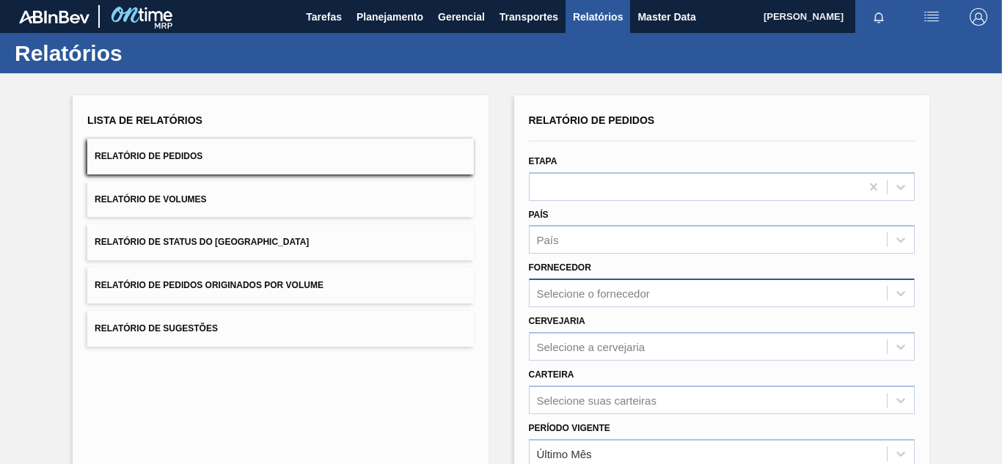 This screenshot has width=1002, height=464. Describe the element at coordinates (280, 199) in the screenshot. I see `button: Relatório de Volumes` at that location.